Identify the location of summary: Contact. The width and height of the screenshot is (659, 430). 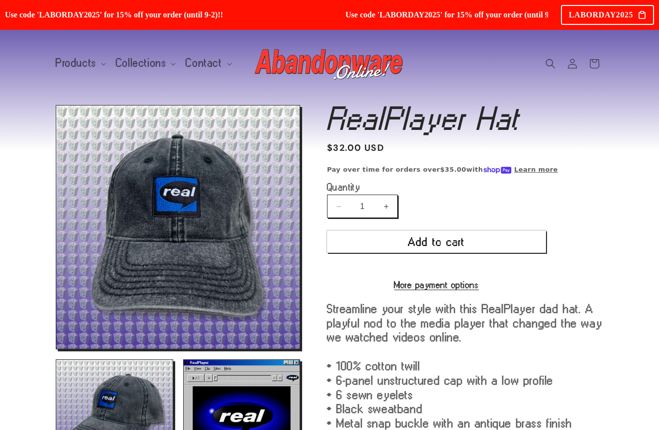
(208, 63).